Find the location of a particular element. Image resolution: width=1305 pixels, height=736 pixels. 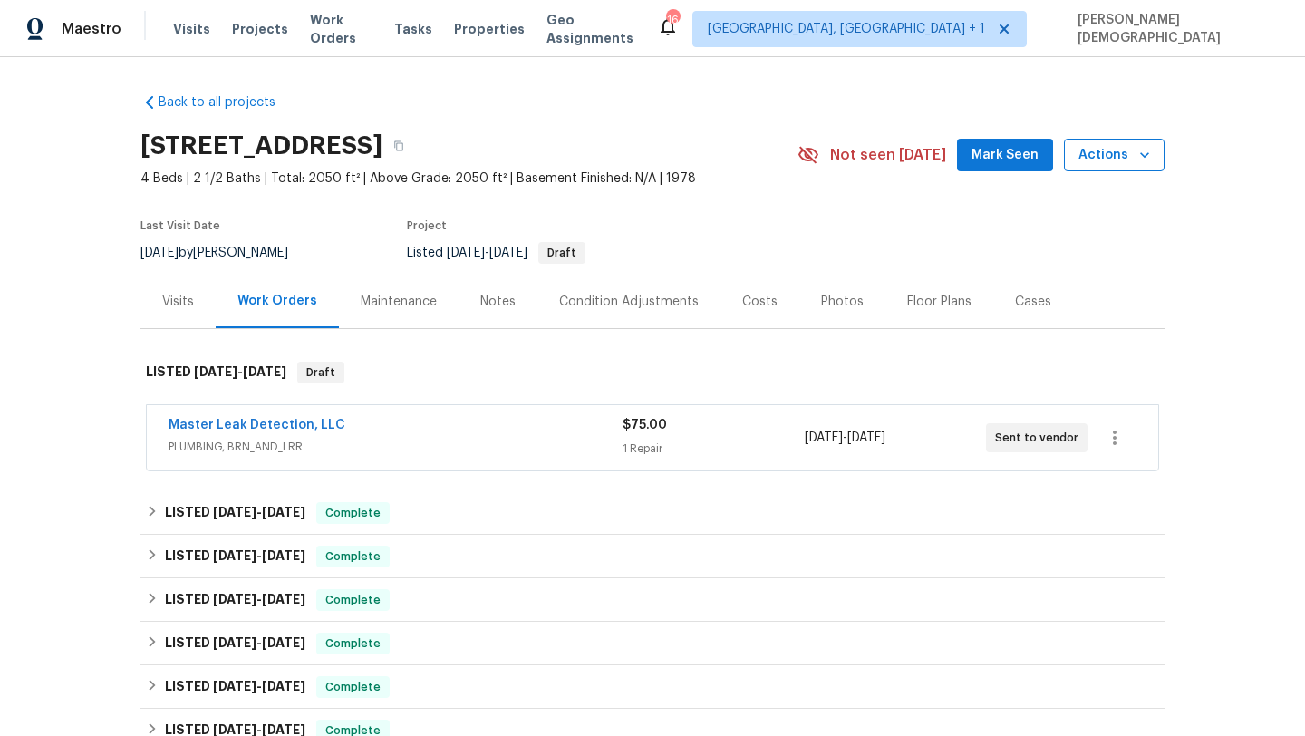

div: Condition Adjustments is located at coordinates (629, 302).